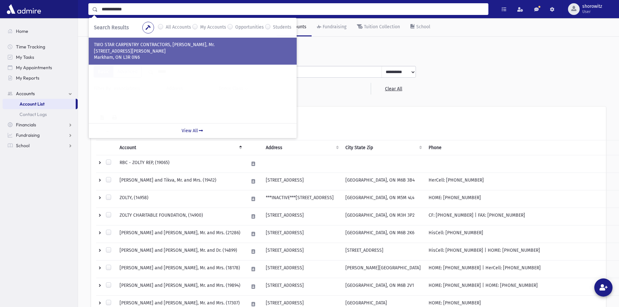 The image size is (619, 307). Describe the element at coordinates (592, 12) in the screenshot. I see `span: User` at that location.